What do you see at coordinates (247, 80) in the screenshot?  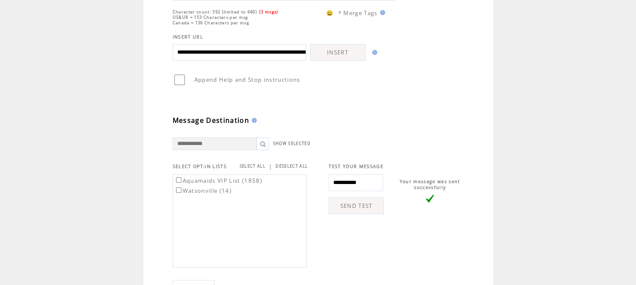 I see `span: Append Help and Stop instructions` at bounding box center [247, 80].